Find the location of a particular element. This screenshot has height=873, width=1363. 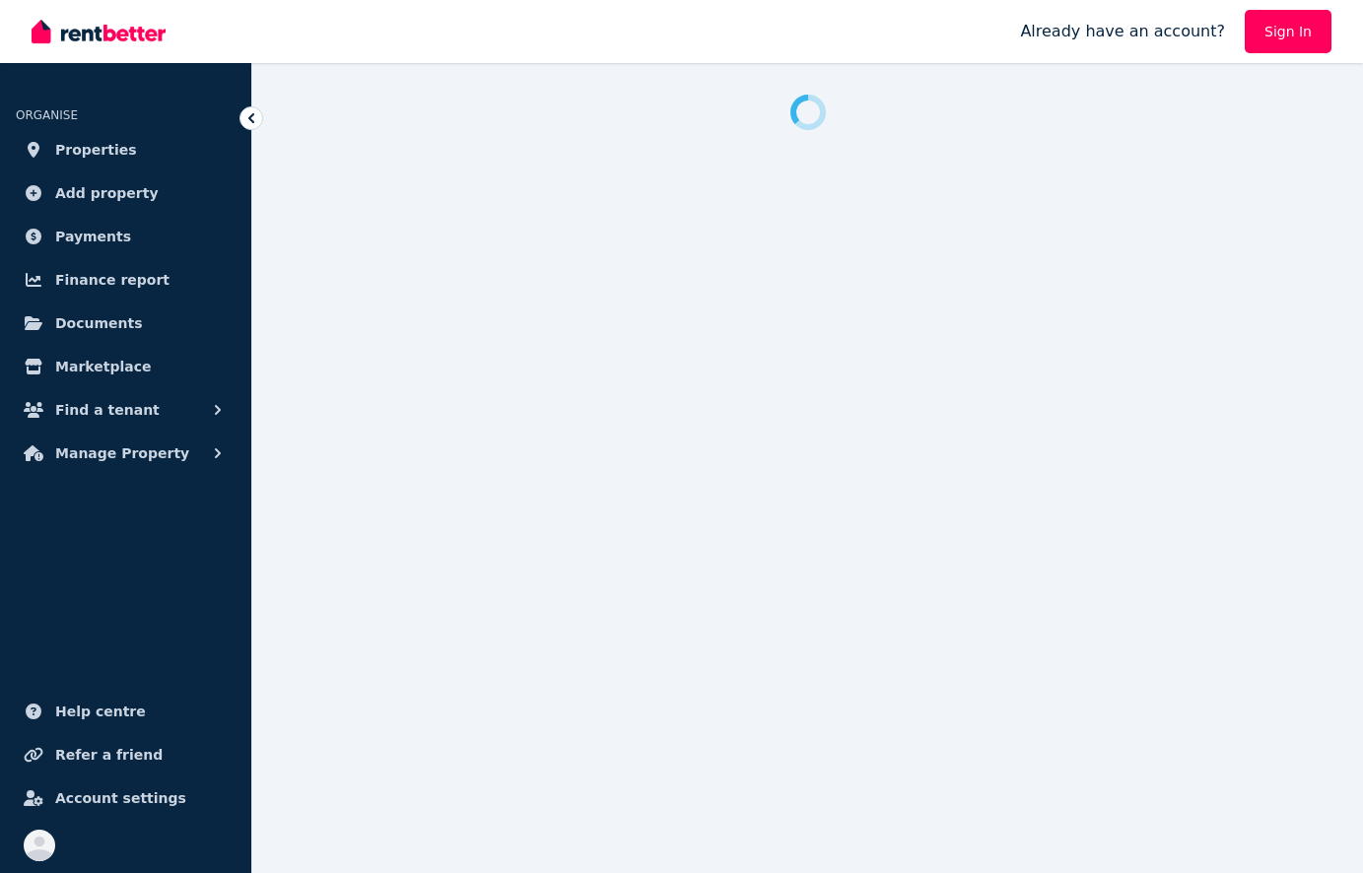

span: Marketplace is located at coordinates (103, 367).